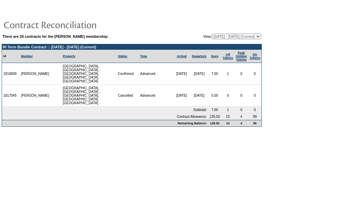 The image size is (340, 204). Describe the element at coordinates (11, 74) in the screenshot. I see `td: 1818699` at that location.